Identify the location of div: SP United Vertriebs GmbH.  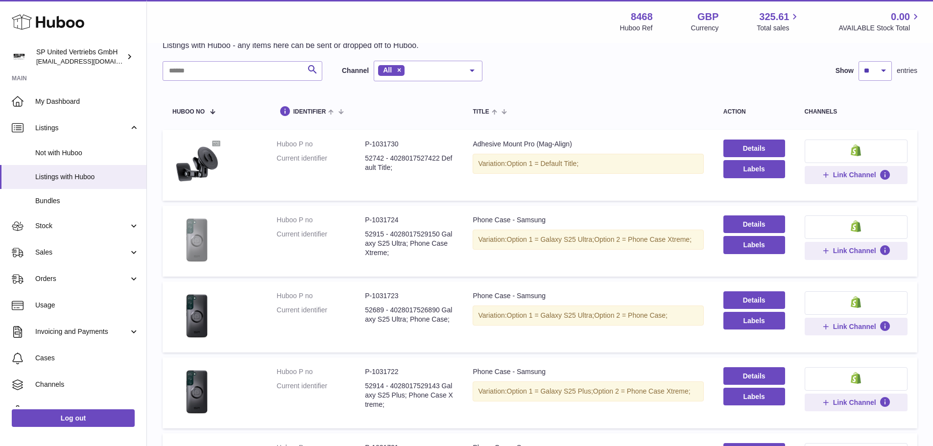
(80, 57).